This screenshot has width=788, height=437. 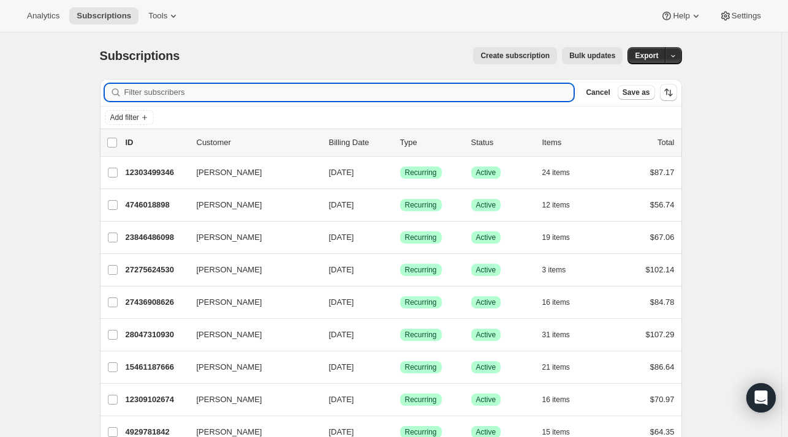 I want to click on div: Open Intercom Messenger, so click(x=761, y=398).